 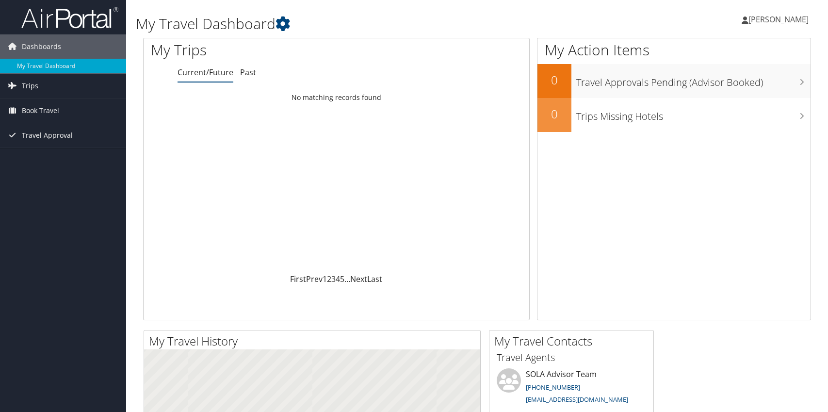 What do you see at coordinates (324, 279) in the screenshot?
I see `a: 1` at bounding box center [324, 279].